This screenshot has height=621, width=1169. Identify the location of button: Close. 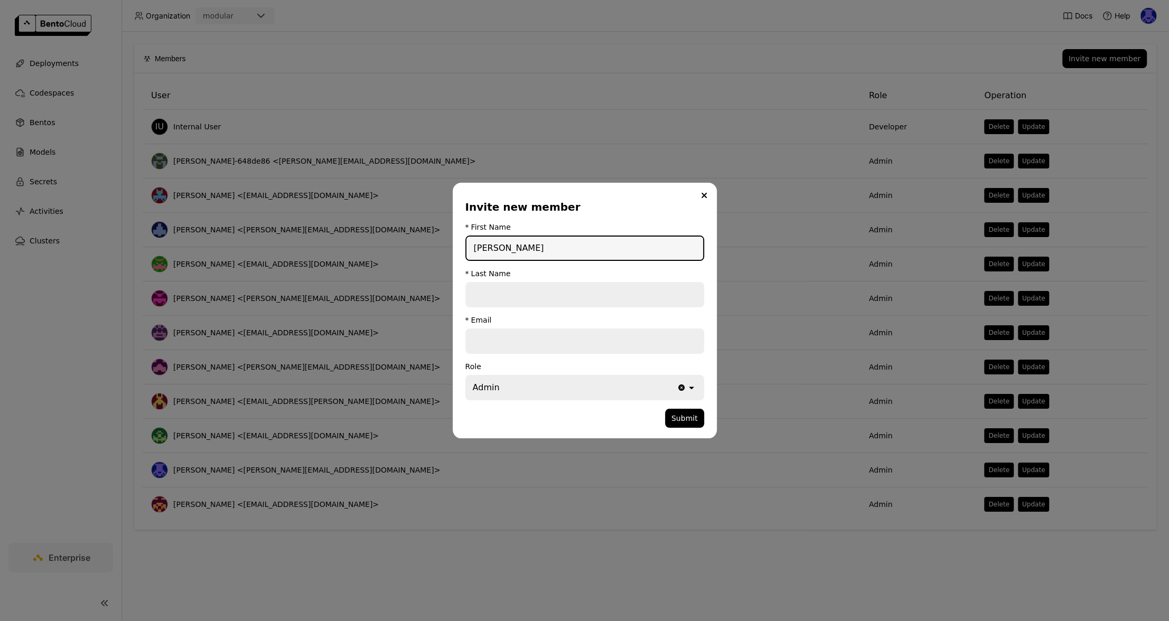
(704, 195).